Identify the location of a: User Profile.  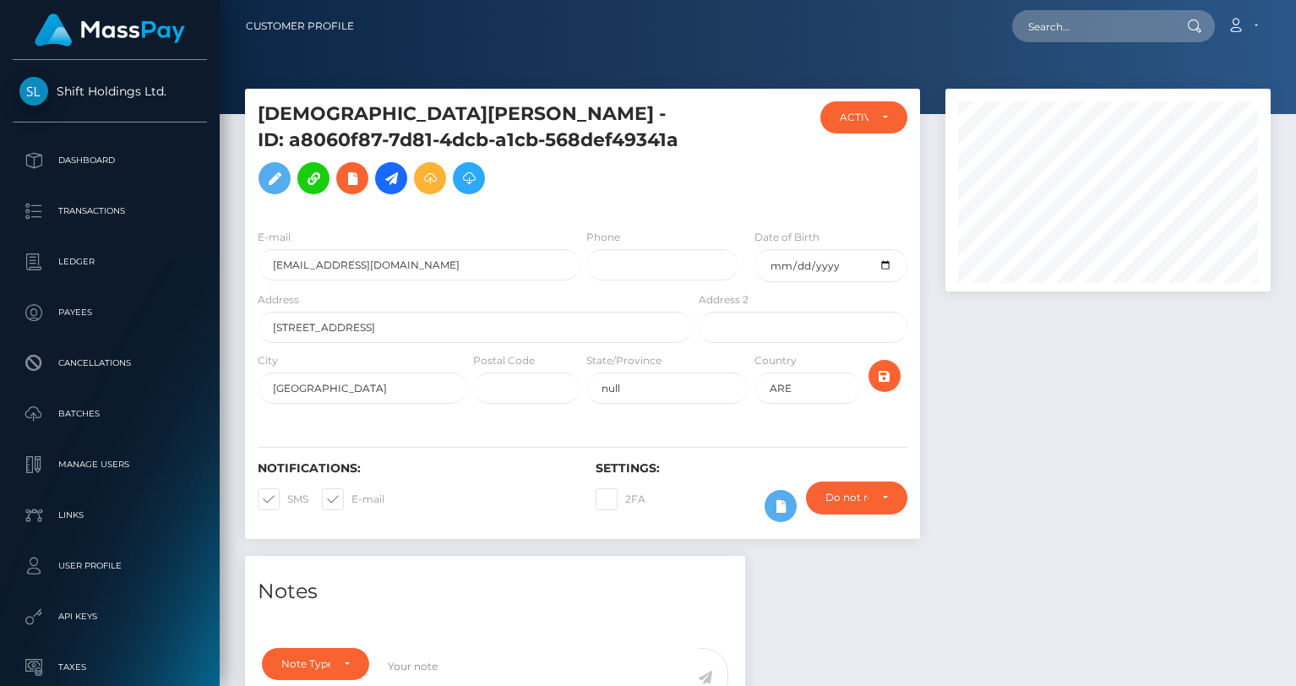
(110, 566).